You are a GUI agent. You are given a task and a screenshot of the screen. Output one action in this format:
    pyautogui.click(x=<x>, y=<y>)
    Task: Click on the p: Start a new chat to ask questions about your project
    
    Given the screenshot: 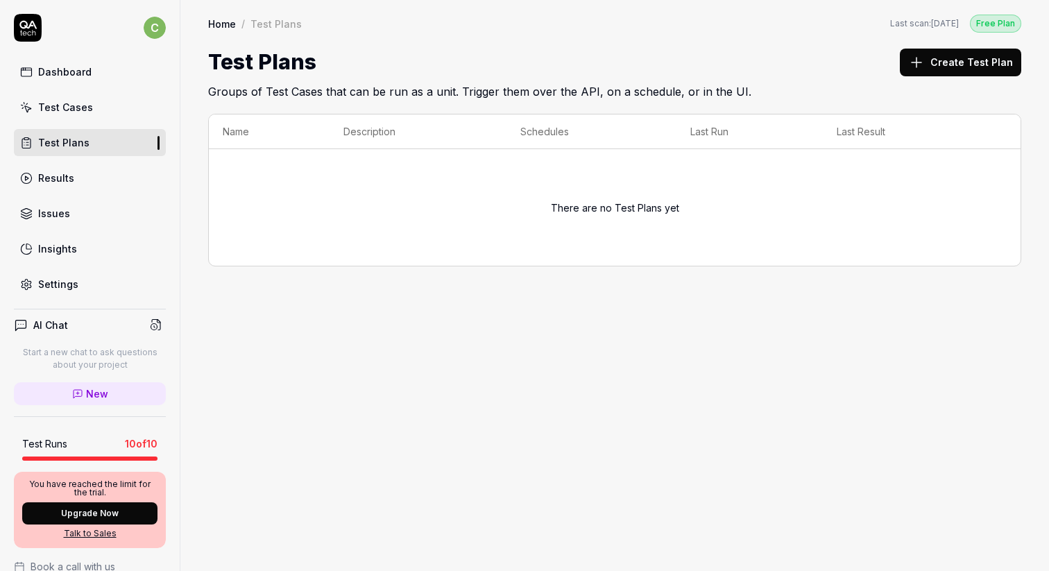 What is the action you would take?
    pyautogui.click(x=89, y=359)
    